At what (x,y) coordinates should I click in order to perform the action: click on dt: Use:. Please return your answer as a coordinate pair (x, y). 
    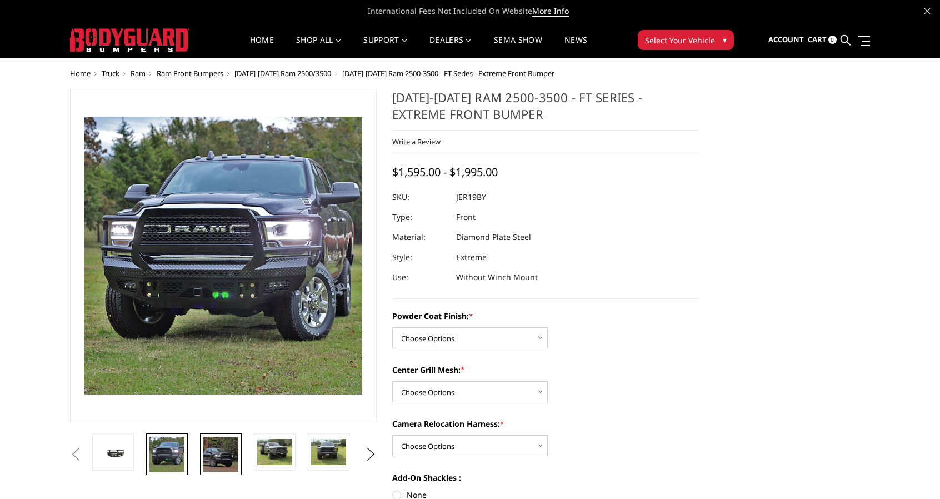
    Looking at the image, I should click on (420, 277).